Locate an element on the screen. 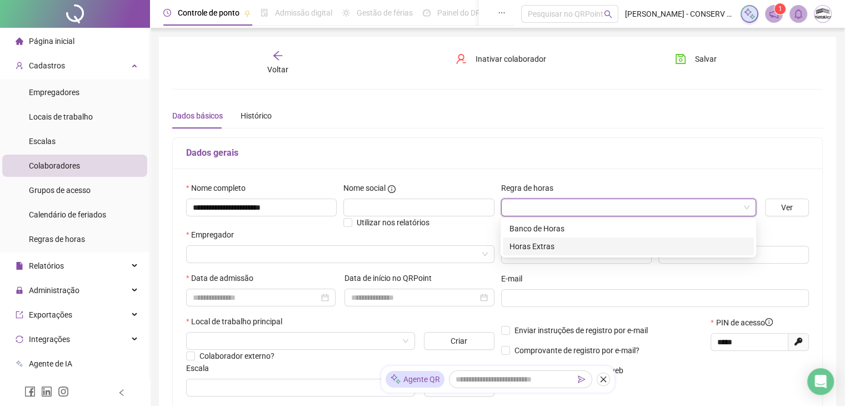  span: linkedin is located at coordinates (47, 391).